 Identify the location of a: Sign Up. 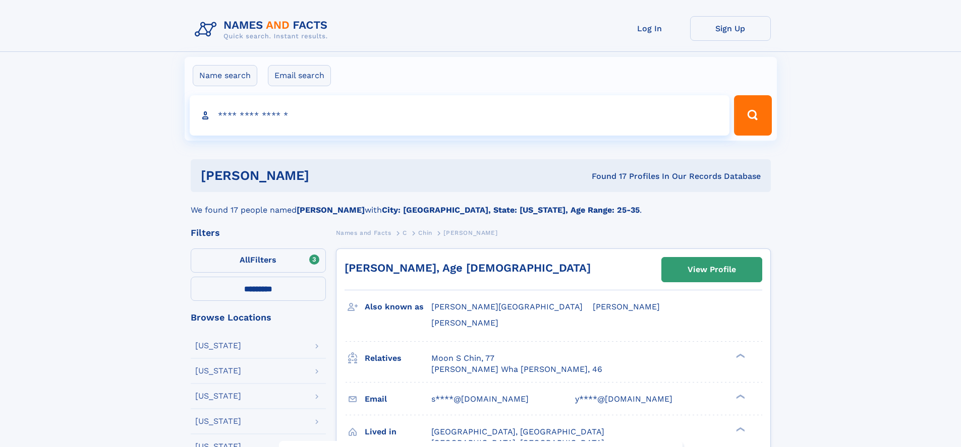
(730, 28).